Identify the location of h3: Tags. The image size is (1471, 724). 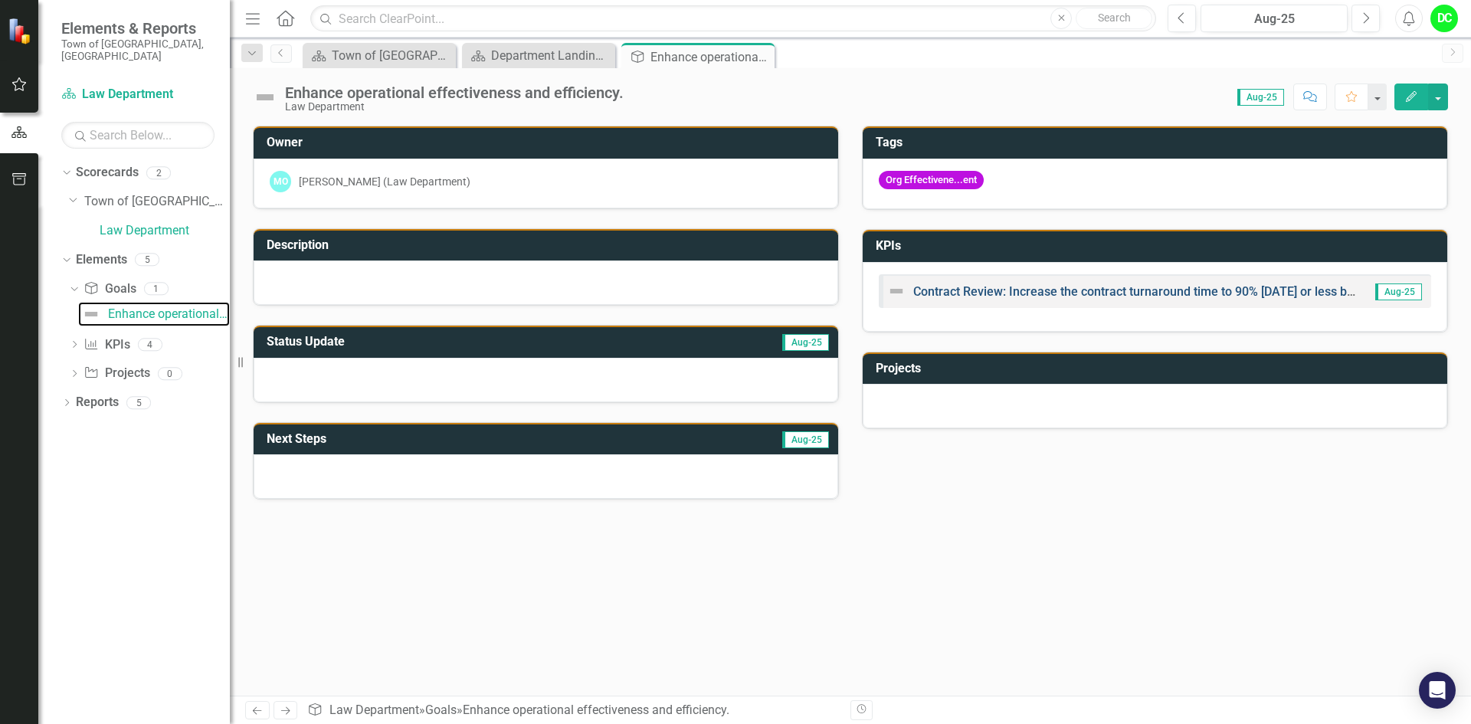
(1158, 143).